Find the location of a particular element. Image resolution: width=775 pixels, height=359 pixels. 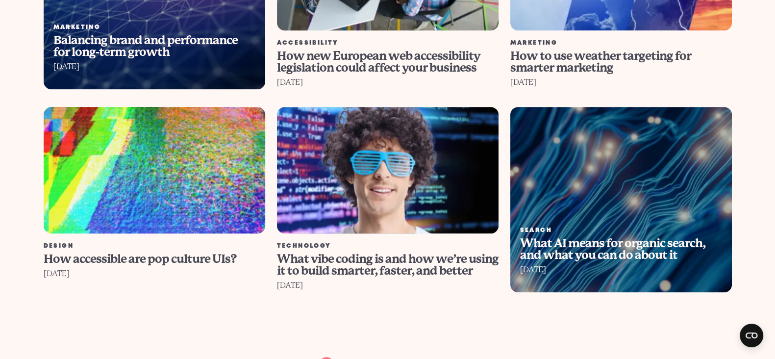

div: Accessibility is located at coordinates (388, 43).